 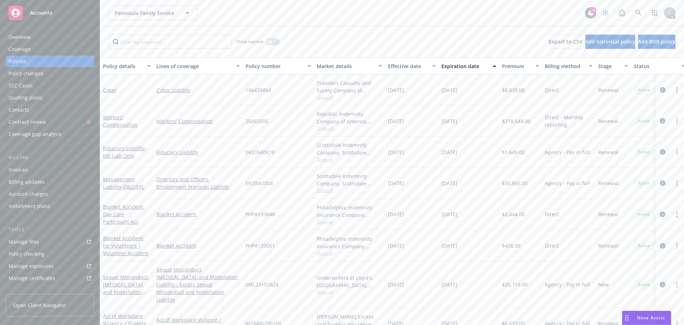 What do you see at coordinates (20, 49) in the screenshot?
I see `div: Coverage` at bounding box center [20, 49].